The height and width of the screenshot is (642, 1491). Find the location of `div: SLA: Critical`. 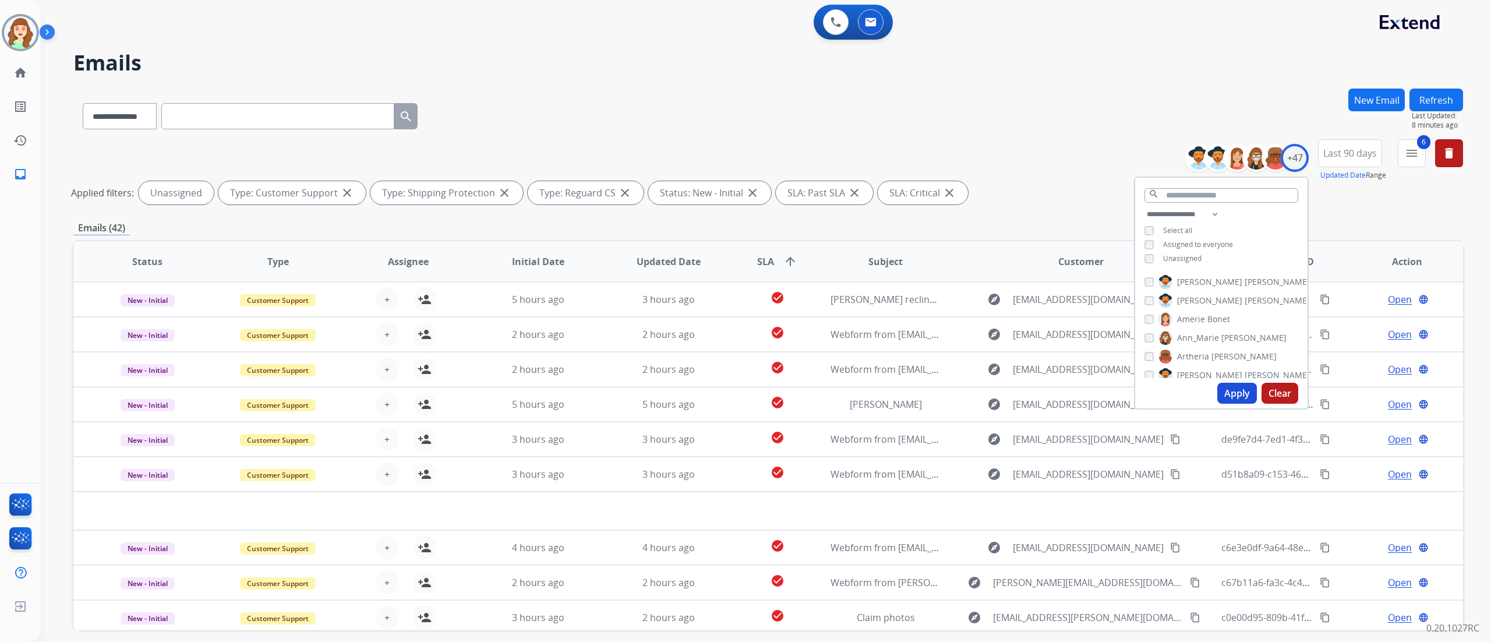

div: SLA: Critical is located at coordinates (922, 193).